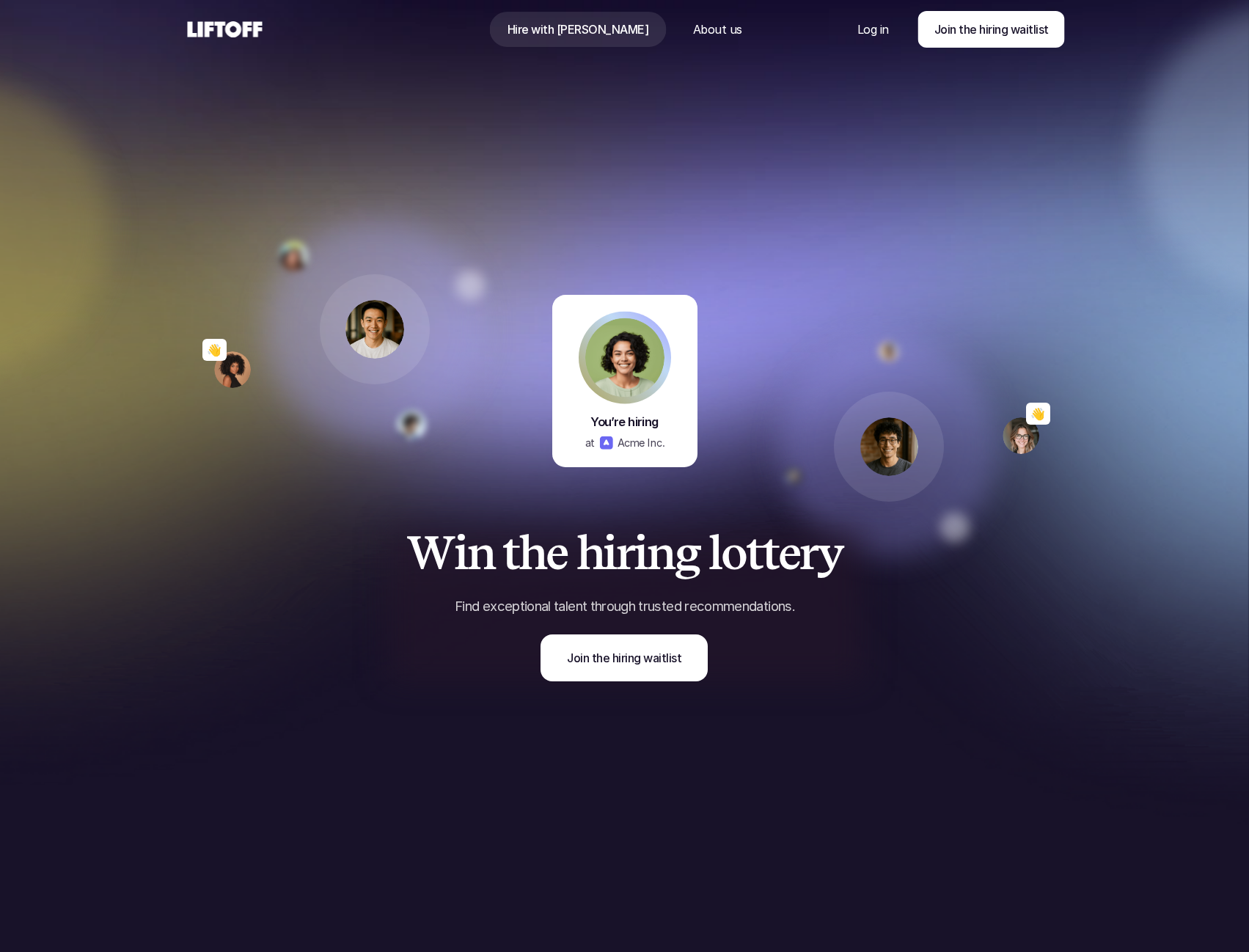 The image size is (1249, 952). What do you see at coordinates (872, 29) in the screenshot?
I see `p: Log in` at bounding box center [872, 29].